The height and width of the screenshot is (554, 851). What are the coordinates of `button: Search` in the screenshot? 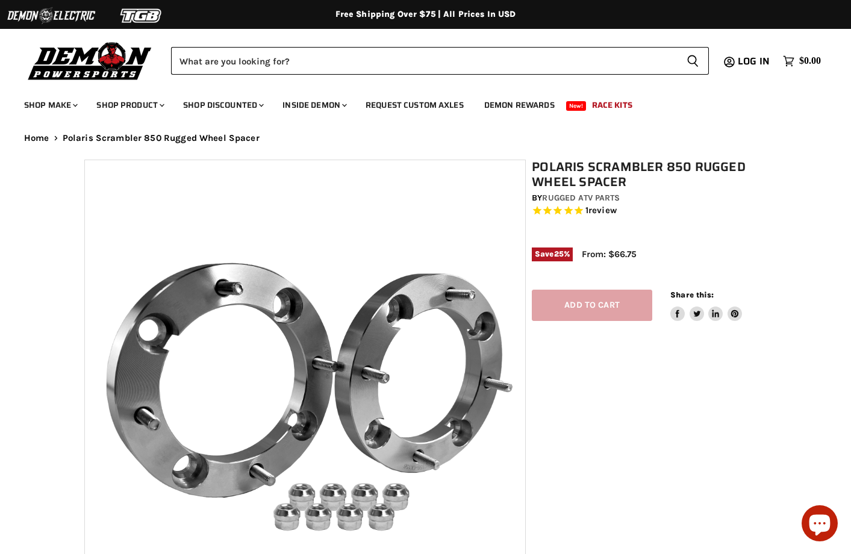 It's located at (693, 61).